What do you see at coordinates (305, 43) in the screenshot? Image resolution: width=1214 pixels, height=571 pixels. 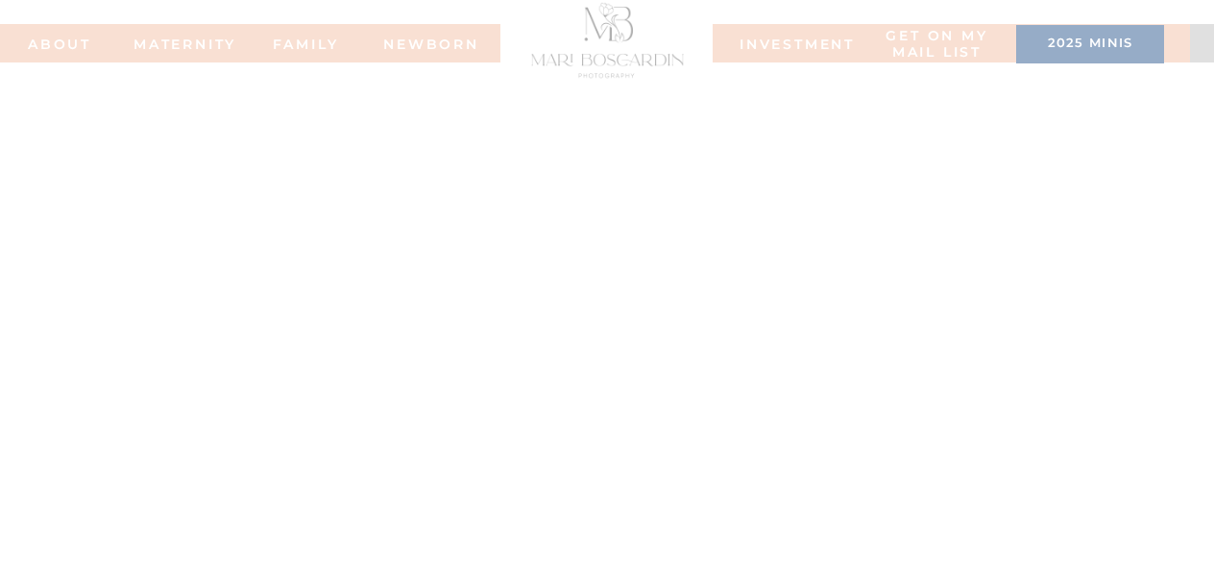 I see `nav: FAMILy` at bounding box center [305, 43].